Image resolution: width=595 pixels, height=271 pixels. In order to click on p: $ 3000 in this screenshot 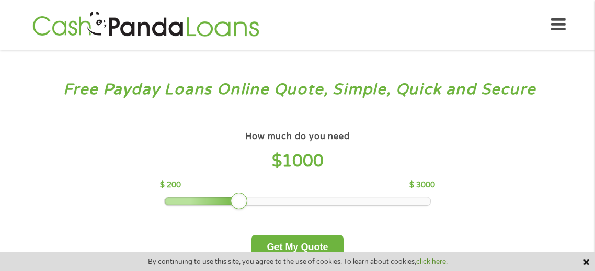, I will do `click(422, 185)`.